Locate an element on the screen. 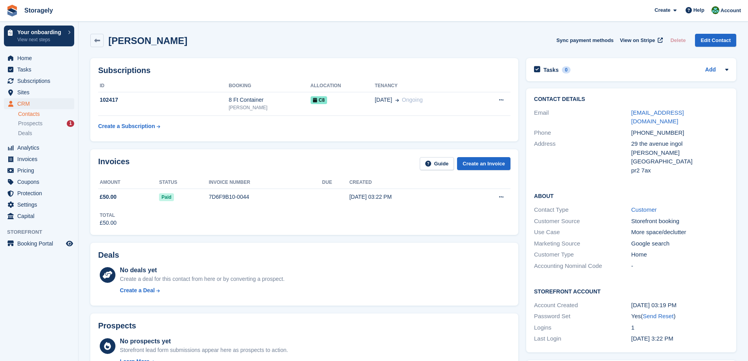  a: Guide is located at coordinates (437, 163).